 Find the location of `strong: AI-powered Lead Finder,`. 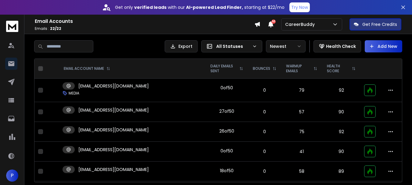

strong: AI-powered Lead Finder, is located at coordinates (214, 7).